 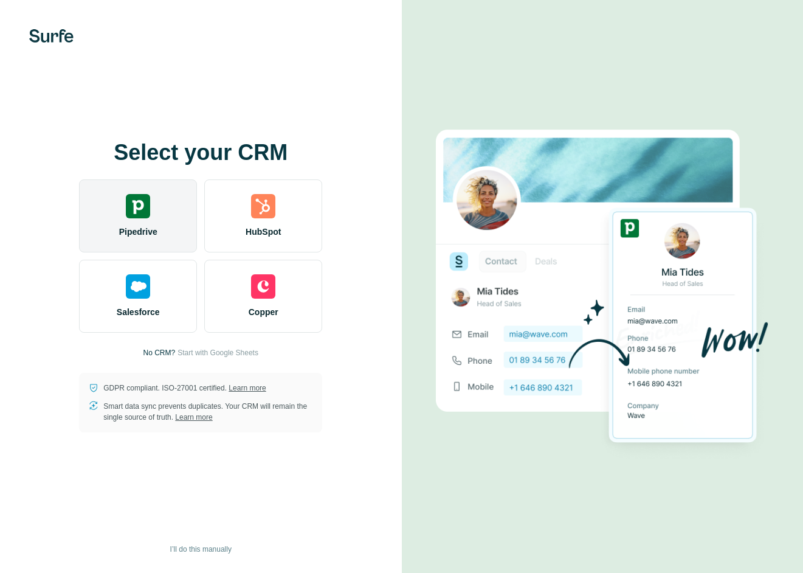 What do you see at coordinates (138, 232) in the screenshot?
I see `span: Pipedrive` at bounding box center [138, 232].